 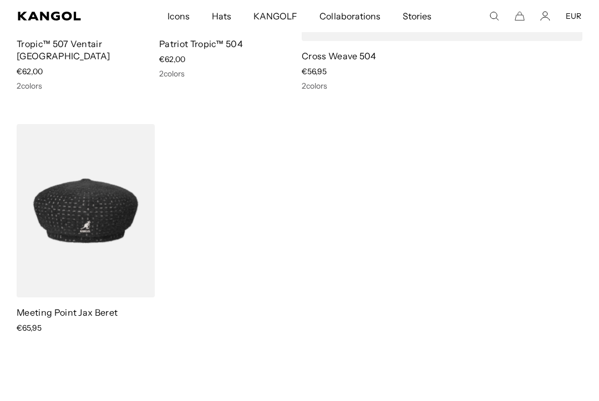 I want to click on button: EUR, so click(x=573, y=16).